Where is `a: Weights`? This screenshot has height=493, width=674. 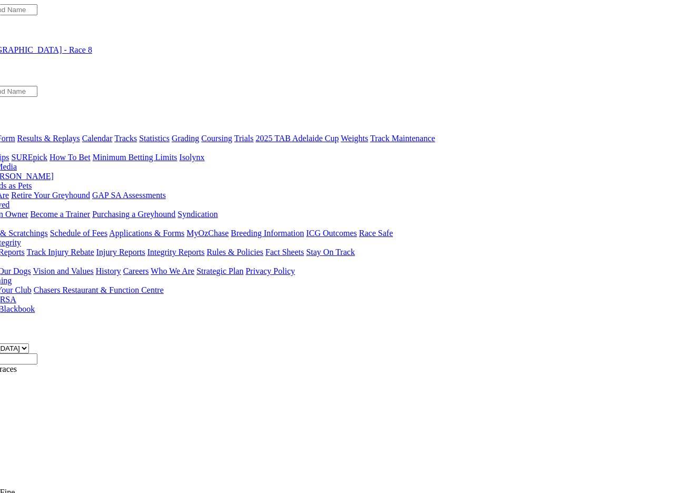 a: Weights is located at coordinates (354, 138).